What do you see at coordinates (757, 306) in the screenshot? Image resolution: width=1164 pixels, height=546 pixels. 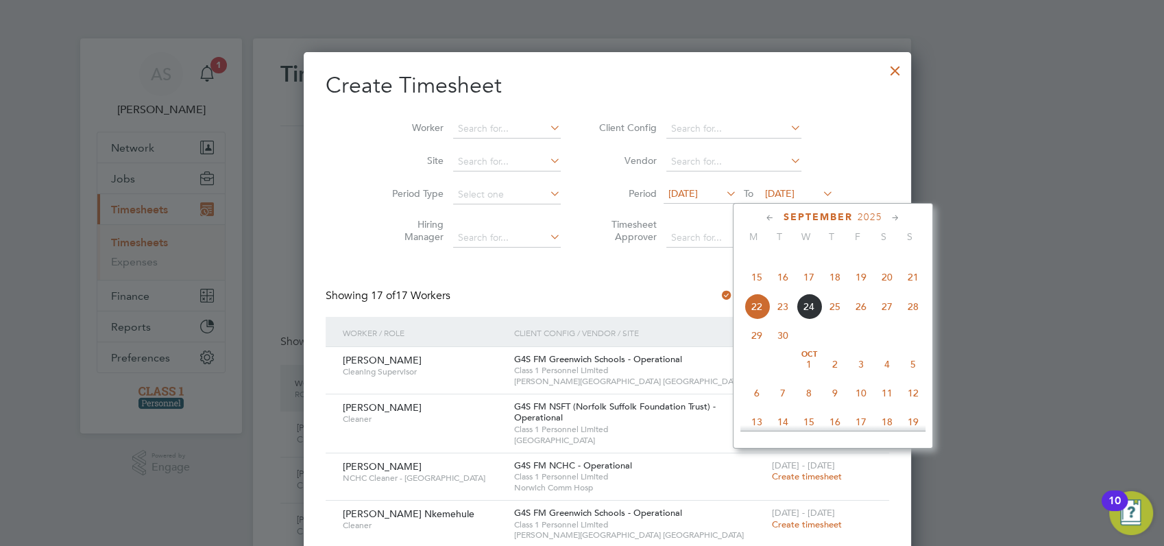 I see `span: 22` at bounding box center [757, 306].